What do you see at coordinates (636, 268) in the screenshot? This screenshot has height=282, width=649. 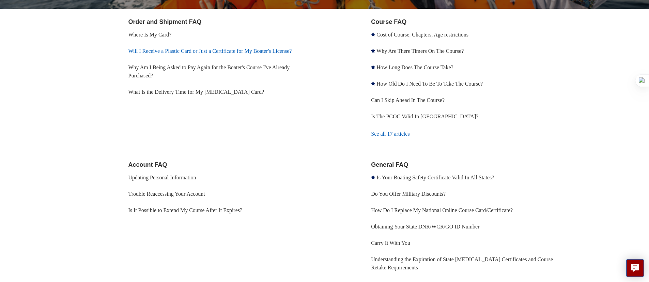 I see `div: Live chat` at bounding box center [636, 268].